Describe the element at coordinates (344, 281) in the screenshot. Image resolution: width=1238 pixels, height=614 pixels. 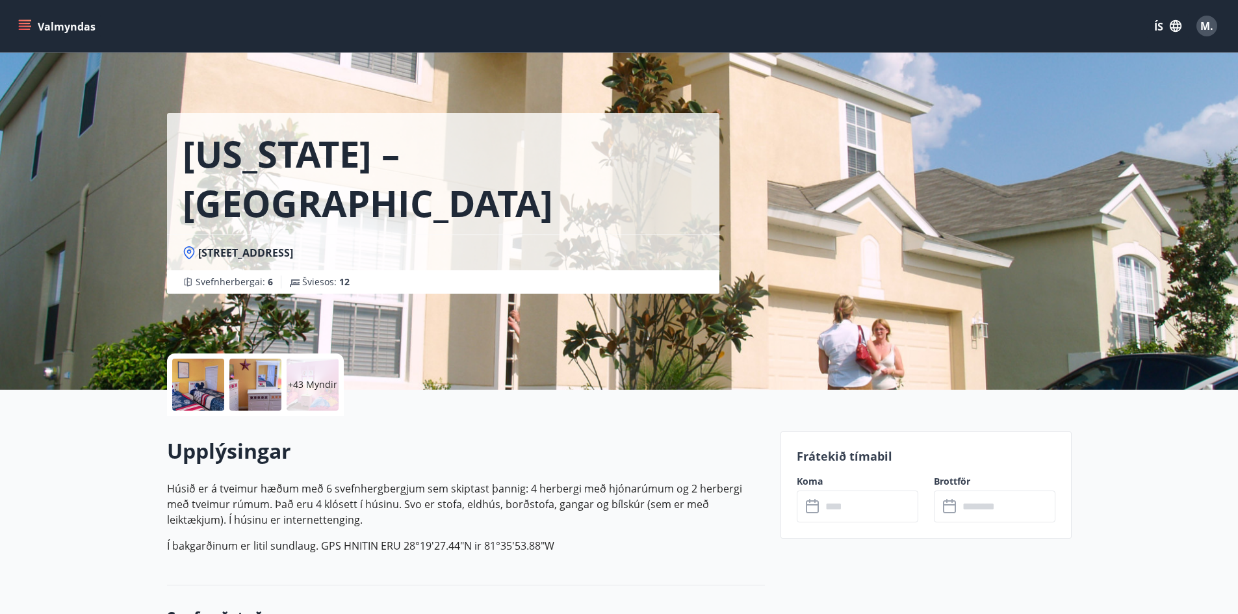
I see `font: 12` at that location.